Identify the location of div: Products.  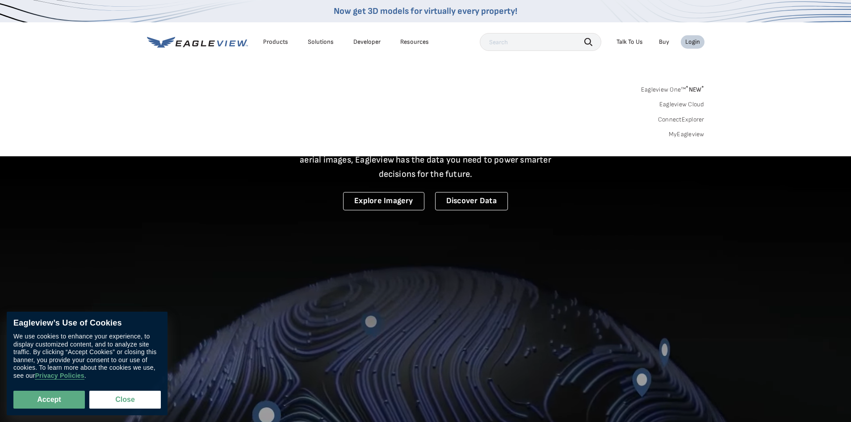
(276, 42).